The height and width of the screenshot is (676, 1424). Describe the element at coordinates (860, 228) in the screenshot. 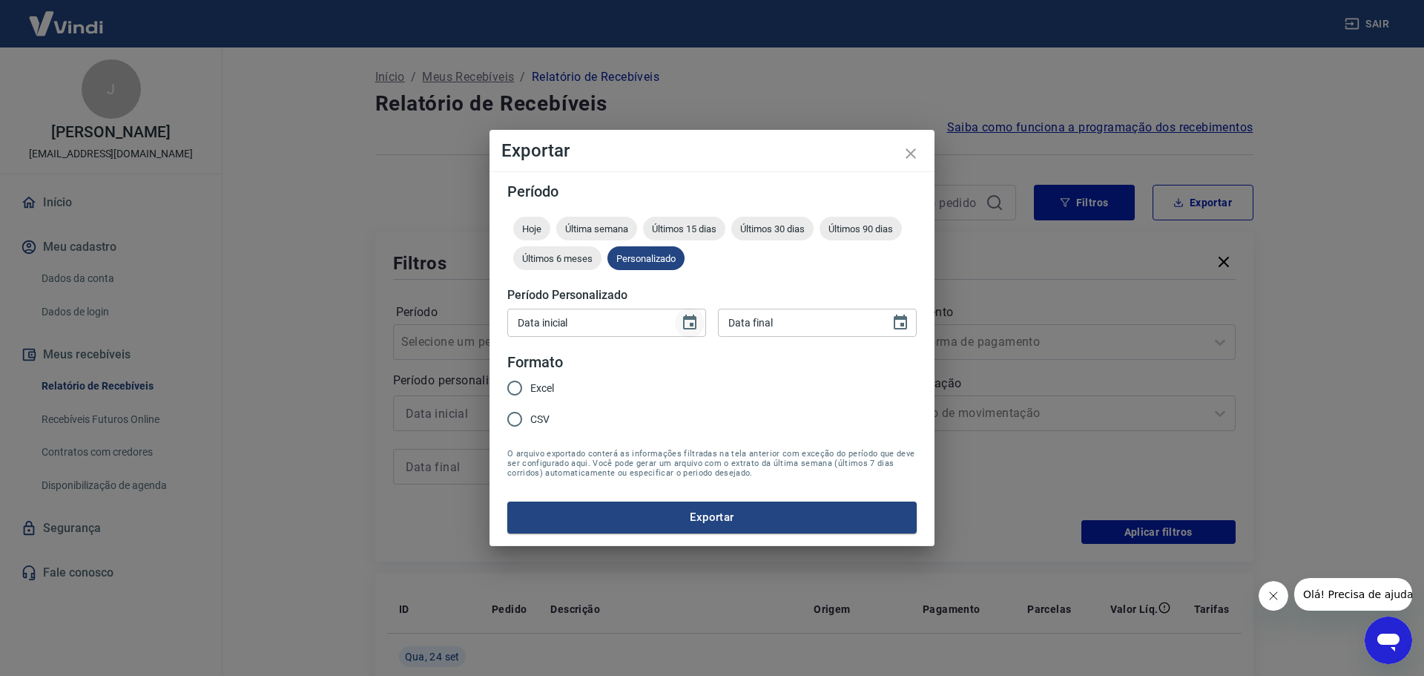

I see `div: Últimos 90 dias` at that location.